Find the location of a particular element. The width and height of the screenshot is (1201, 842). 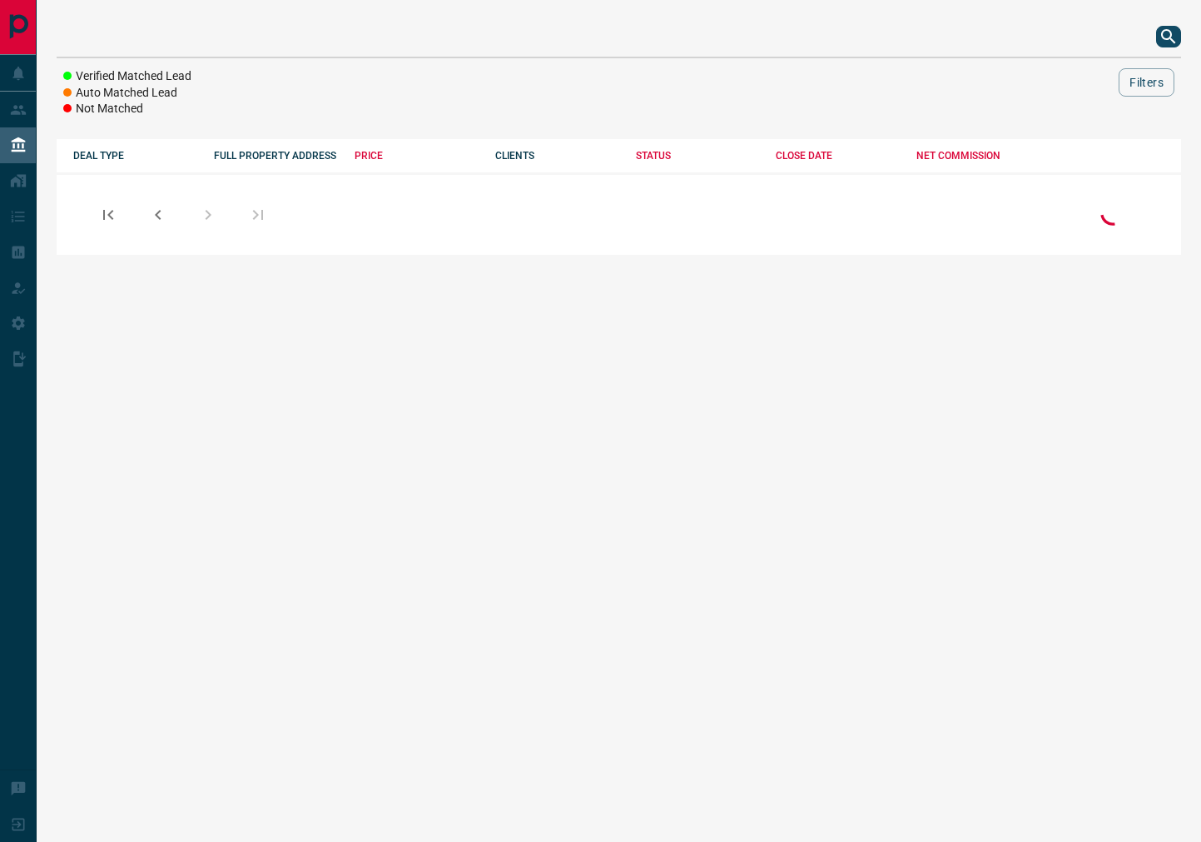

div: NET COMMISSION is located at coordinates (978, 156).